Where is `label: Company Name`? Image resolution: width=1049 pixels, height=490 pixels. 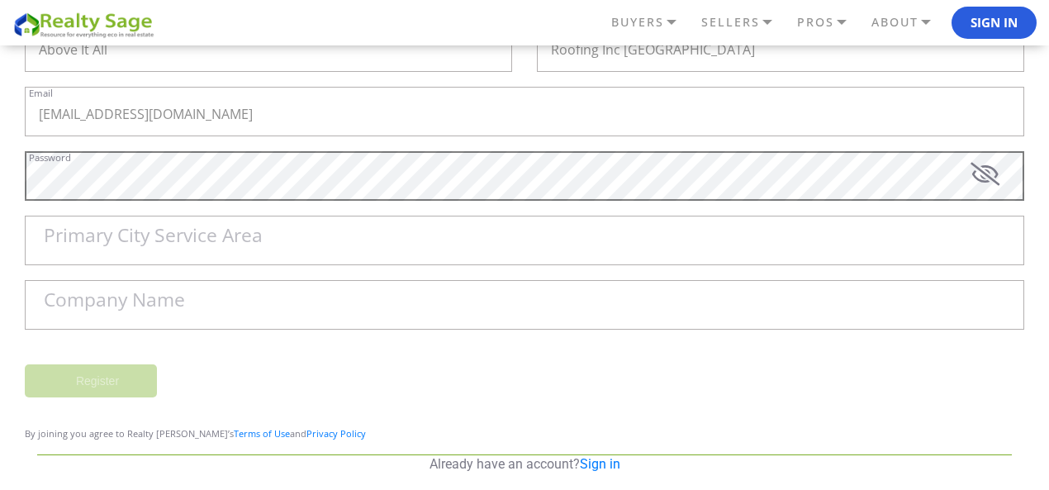 label: Company Name is located at coordinates (114, 300).